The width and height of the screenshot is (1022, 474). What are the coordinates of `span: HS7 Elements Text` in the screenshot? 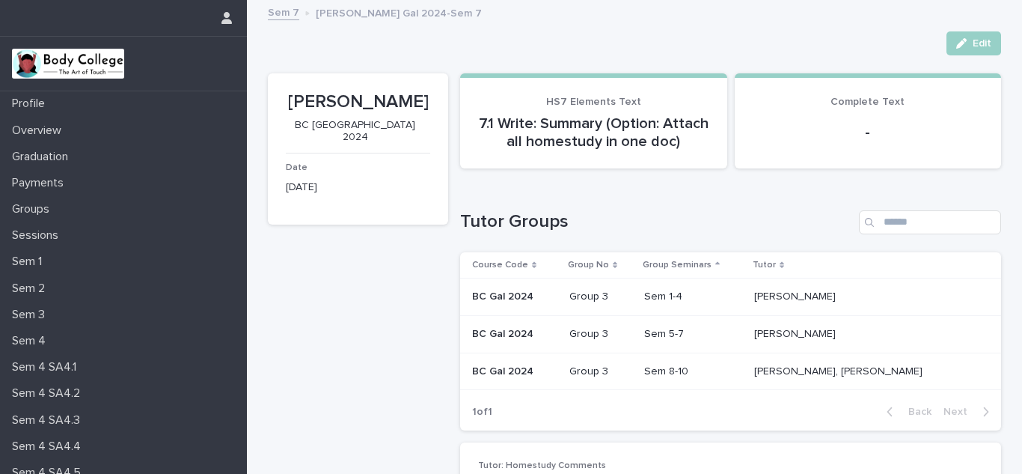 It's located at (593, 102).